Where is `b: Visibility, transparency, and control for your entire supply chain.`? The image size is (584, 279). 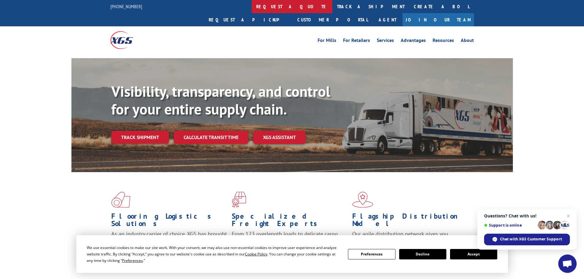 b: Visibility, transparency, and control for your entire supply chain. is located at coordinates (221, 100).